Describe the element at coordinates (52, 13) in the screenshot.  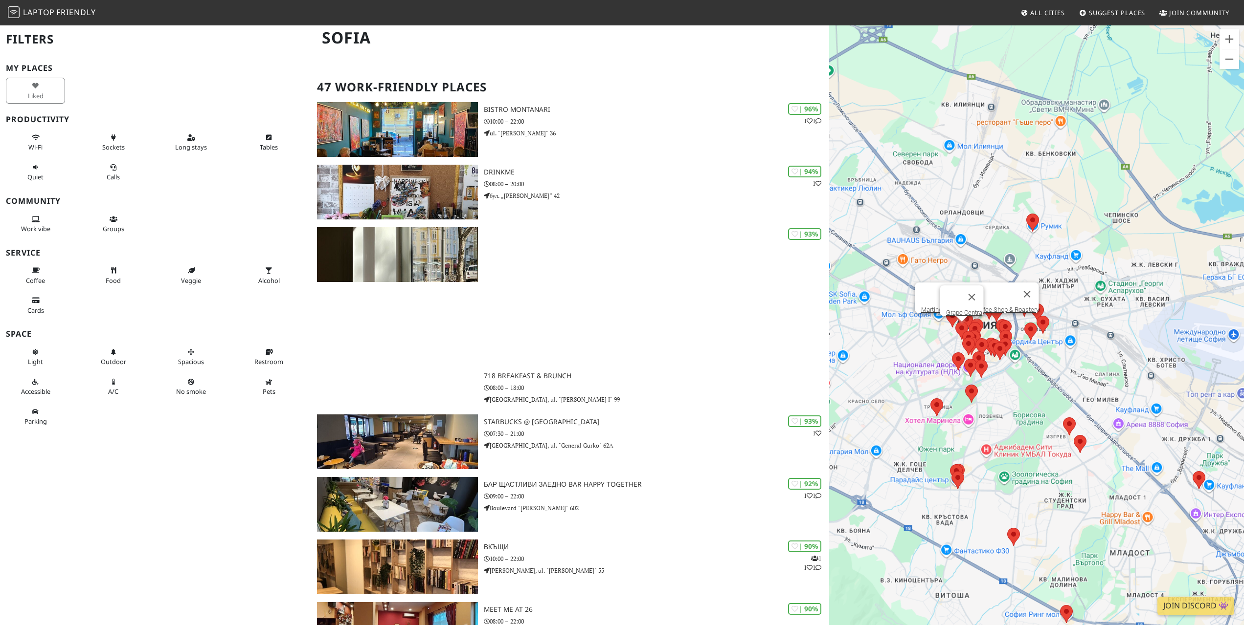
I see `a: LaptopFriendly LaptopFriendly` at that location.